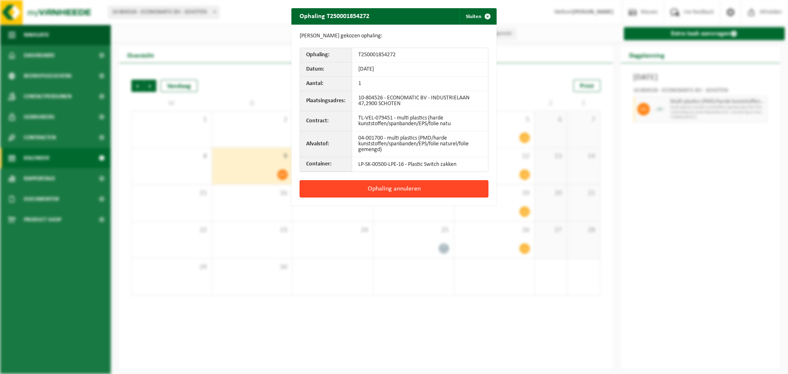 The image size is (788, 374). What do you see at coordinates (394, 189) in the screenshot?
I see `button: Ophaling annuleren` at bounding box center [394, 189].